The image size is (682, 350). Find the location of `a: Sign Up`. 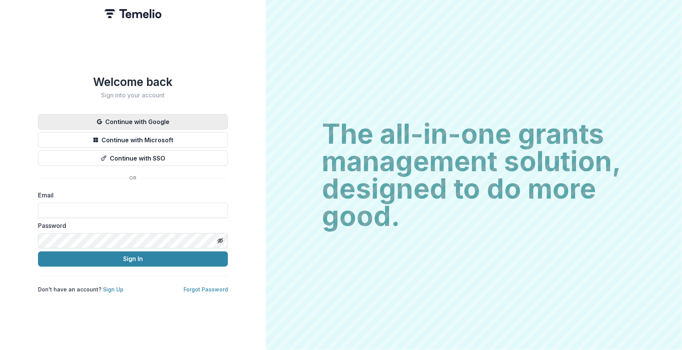

a: Sign Up is located at coordinates (113, 289).